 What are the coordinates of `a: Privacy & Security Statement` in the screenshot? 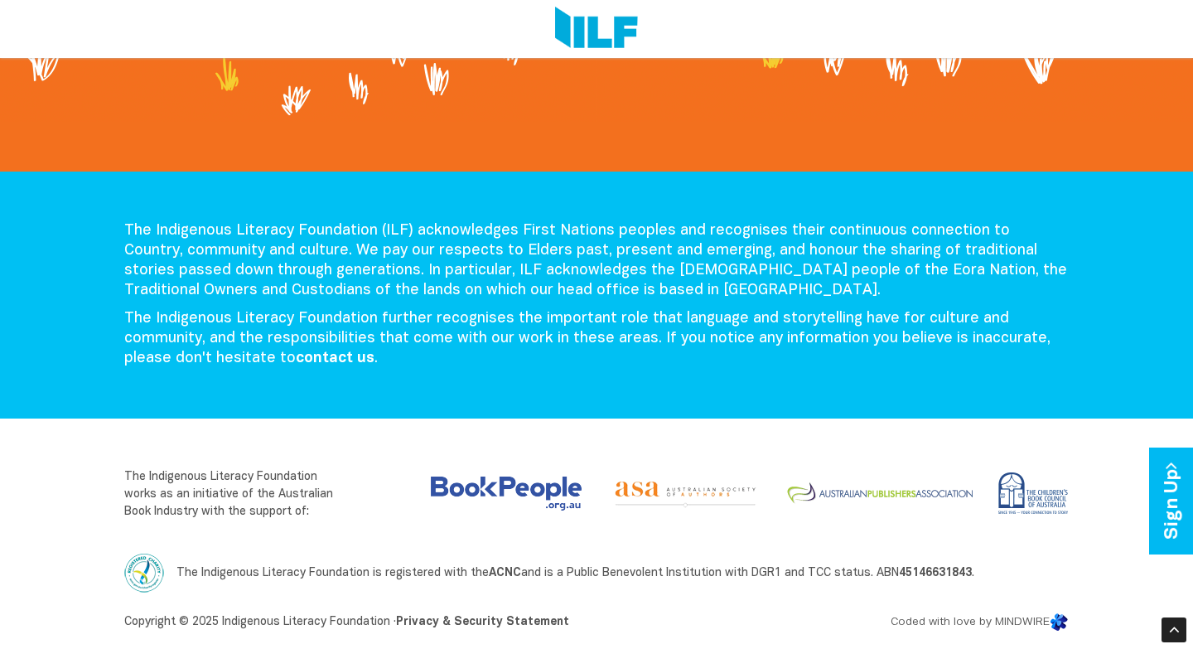 It's located at (482, 621).